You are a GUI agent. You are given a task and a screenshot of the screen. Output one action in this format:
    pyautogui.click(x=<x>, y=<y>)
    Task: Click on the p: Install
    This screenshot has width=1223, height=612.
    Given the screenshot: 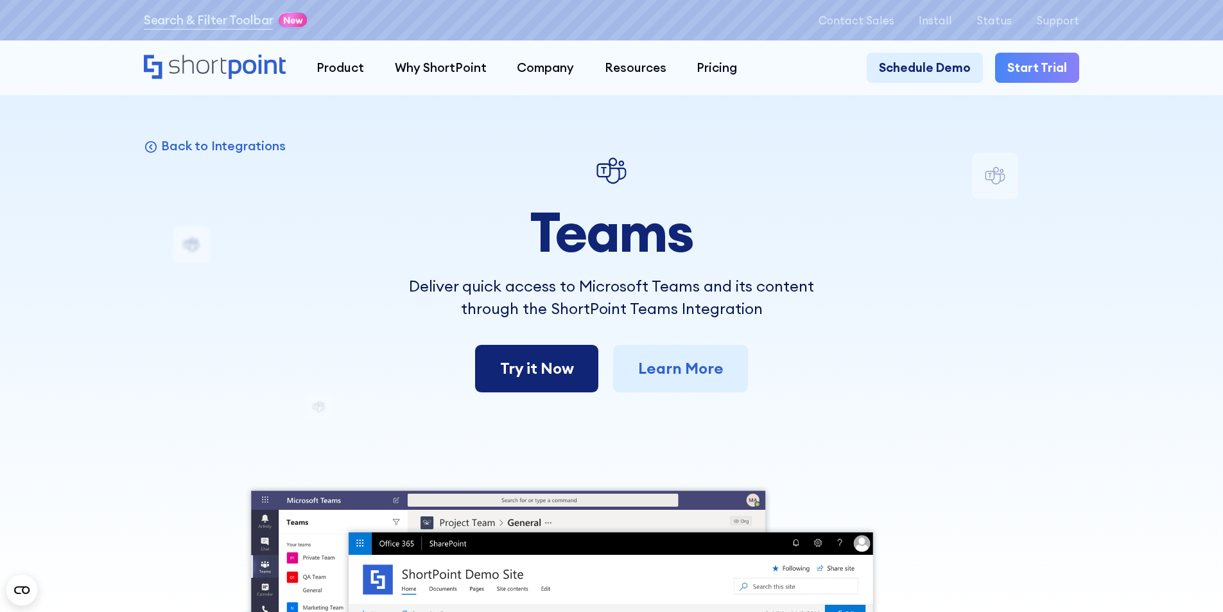 What is the action you would take?
    pyautogui.click(x=935, y=20)
    